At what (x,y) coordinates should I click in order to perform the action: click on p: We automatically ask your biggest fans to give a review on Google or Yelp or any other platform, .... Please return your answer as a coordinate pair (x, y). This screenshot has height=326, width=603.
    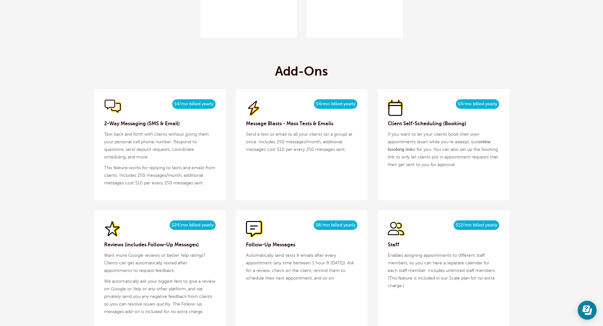
    Looking at the image, I should click on (160, 297).